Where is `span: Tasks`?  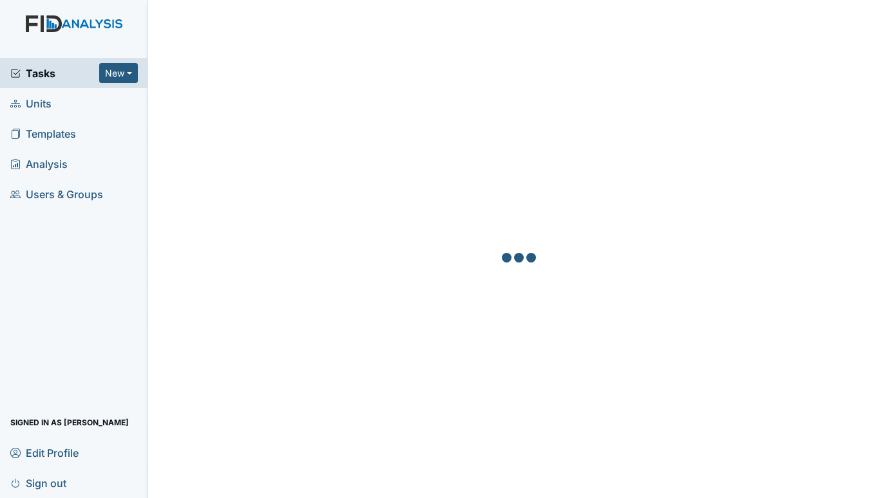 span: Tasks is located at coordinates (55, 73).